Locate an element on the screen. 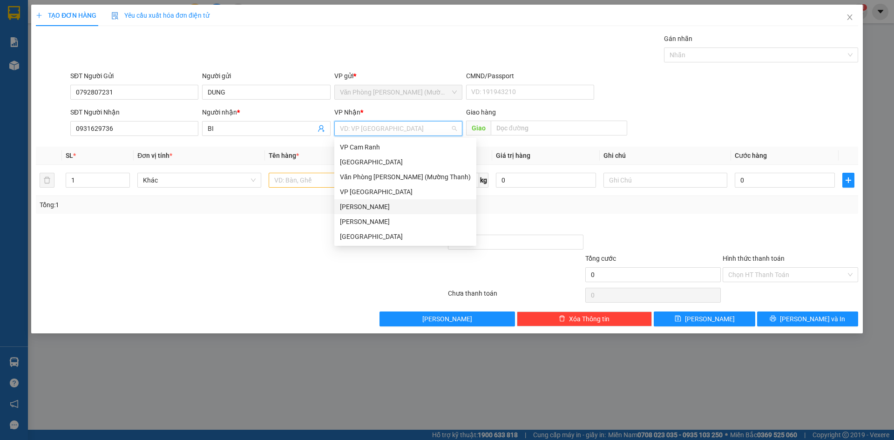 This screenshot has width=894, height=440. input: Dọc đường is located at coordinates (559, 128).